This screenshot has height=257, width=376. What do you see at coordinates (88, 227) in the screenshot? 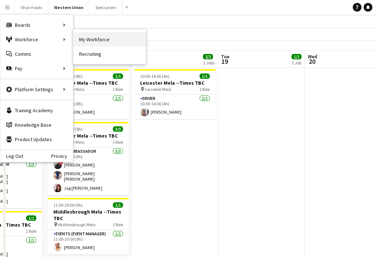
I see `div: 11:00-20:00 (9h)1/1Middlesbrough Mela --Times TBC Middlesbrough Mela1 RoleEvents (Event Manager)1...` at bounding box center [88, 227].